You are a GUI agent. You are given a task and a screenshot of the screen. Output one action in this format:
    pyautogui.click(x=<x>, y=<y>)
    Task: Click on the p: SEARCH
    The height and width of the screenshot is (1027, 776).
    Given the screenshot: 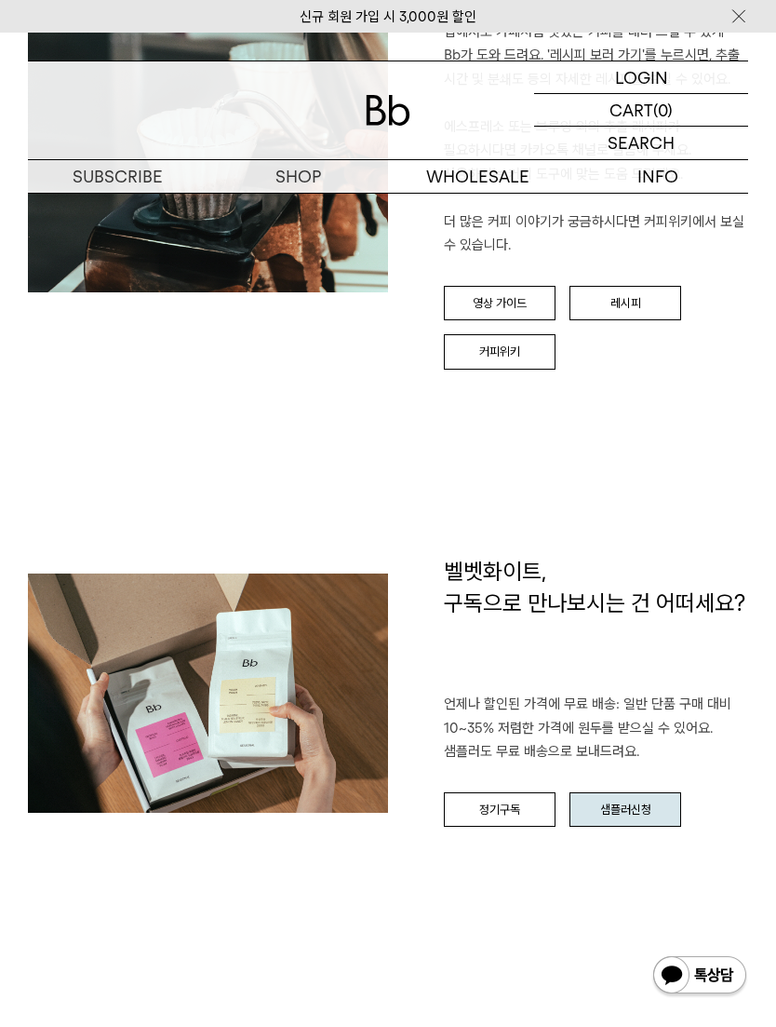 What is the action you would take?
    pyautogui.click(x=641, y=142)
    